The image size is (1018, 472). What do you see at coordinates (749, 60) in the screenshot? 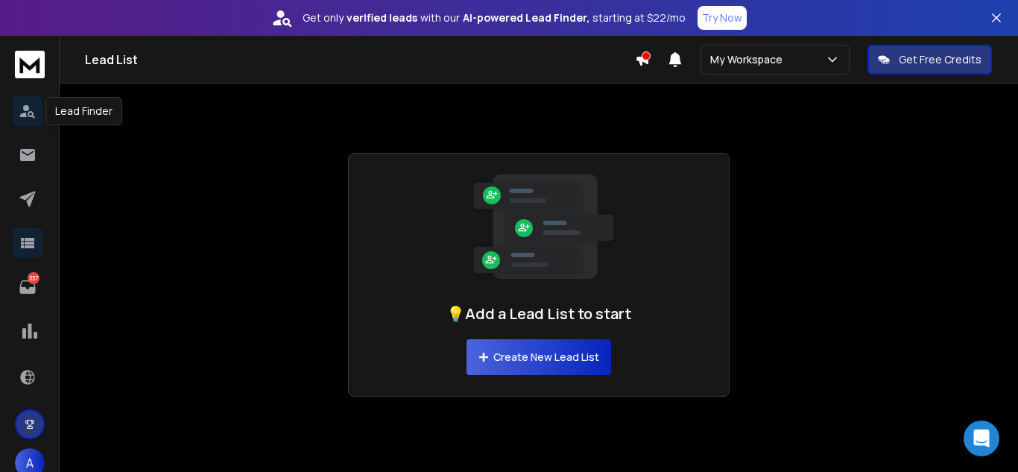
I see `p: My Workspace` at bounding box center [749, 60].